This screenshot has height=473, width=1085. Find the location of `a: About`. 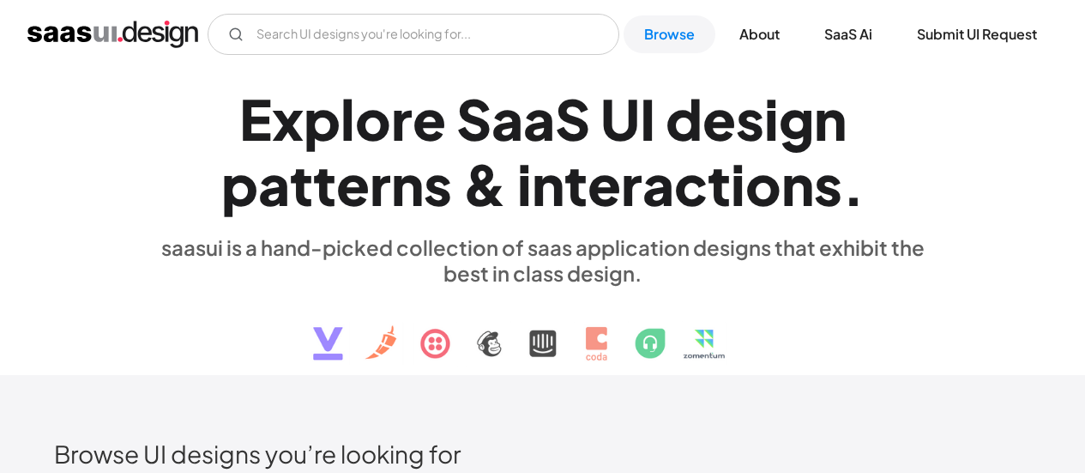

a: About is located at coordinates (759, 34).